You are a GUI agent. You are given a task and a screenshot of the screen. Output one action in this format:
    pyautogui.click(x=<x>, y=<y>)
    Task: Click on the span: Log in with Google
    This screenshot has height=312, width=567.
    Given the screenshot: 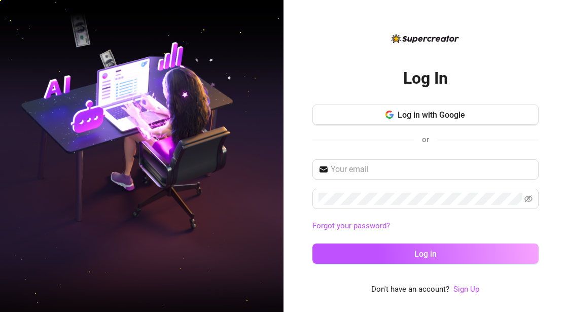 What is the action you would take?
    pyautogui.click(x=431, y=115)
    